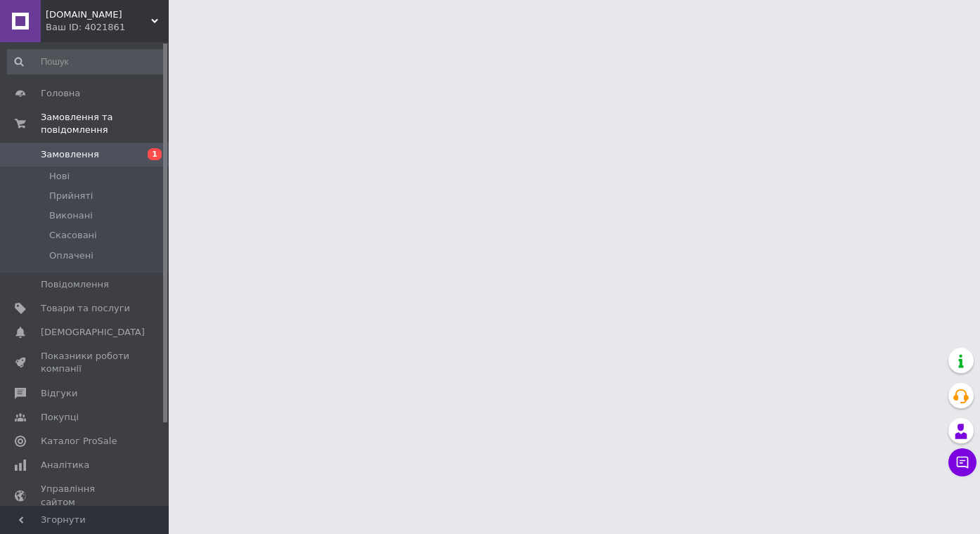 This screenshot has width=980, height=534. Describe the element at coordinates (60, 94) in the screenshot. I see `span: Головна` at that location.